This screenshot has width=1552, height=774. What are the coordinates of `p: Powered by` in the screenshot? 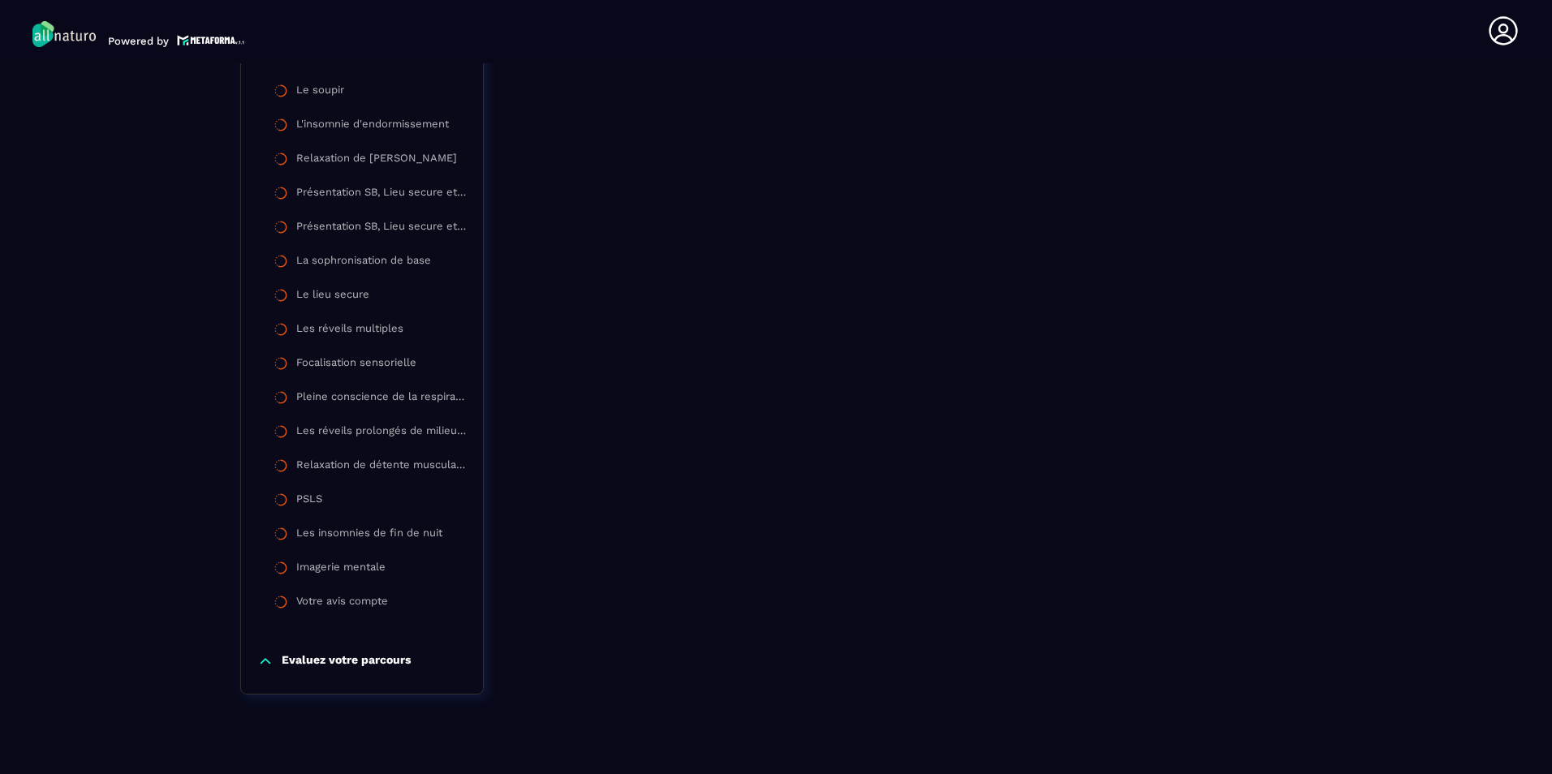 It's located at (138, 41).